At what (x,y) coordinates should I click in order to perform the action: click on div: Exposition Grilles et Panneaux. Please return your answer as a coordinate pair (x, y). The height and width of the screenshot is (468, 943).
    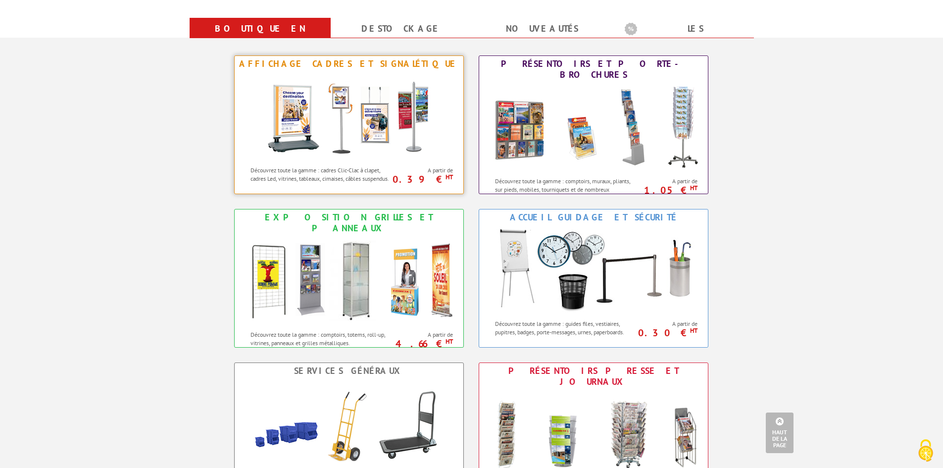
    Looking at the image, I should click on (349, 223).